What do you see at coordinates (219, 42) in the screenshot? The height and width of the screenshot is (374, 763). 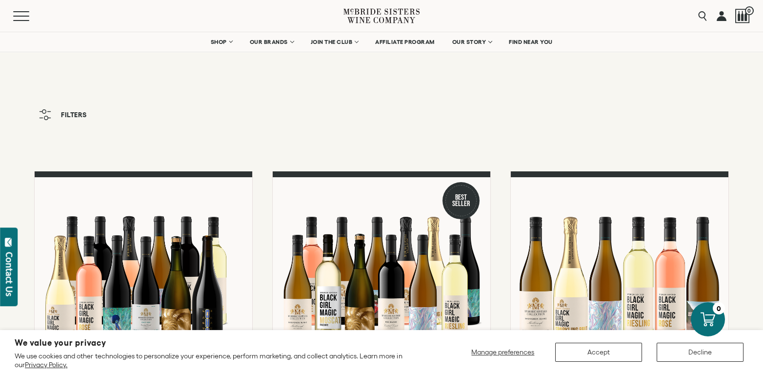 I see `span: SHOP` at bounding box center [219, 42].